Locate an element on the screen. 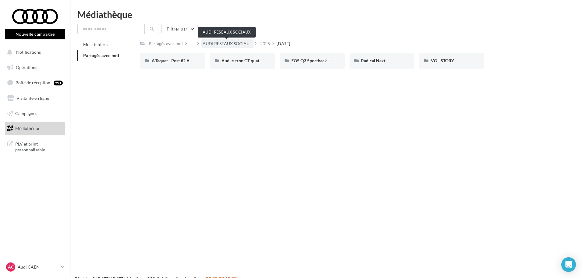 This screenshot has height=278, width=582. a: PLV et print personnalisable is located at coordinates (35, 146).